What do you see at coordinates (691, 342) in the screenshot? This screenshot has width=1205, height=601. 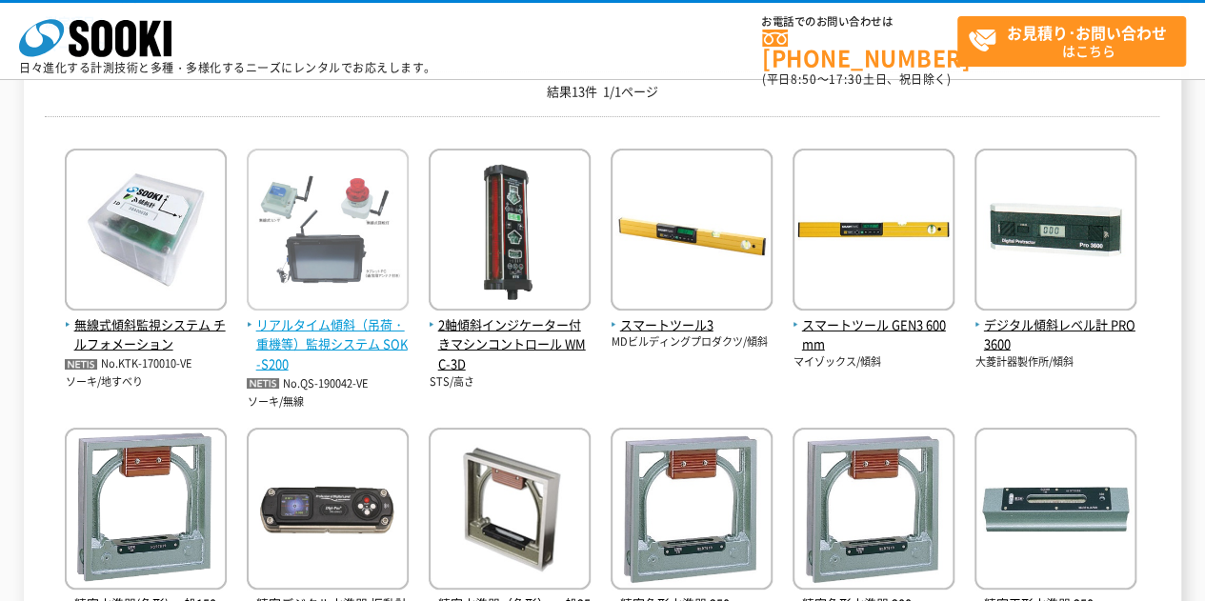 I see `p: MDビルディングプロダクツ/傾斜` at bounding box center [691, 342].